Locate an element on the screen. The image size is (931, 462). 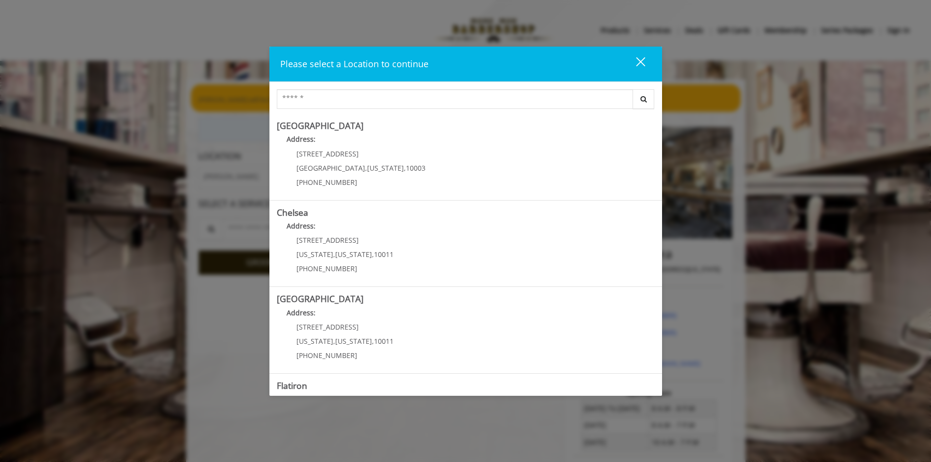
span: Please select a Location to continue is located at coordinates (354, 64).